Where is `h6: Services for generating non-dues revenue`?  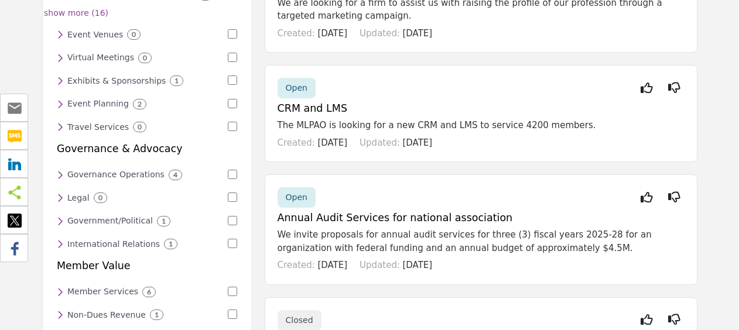 h6: Services for generating non-dues revenue is located at coordinates (107, 315).